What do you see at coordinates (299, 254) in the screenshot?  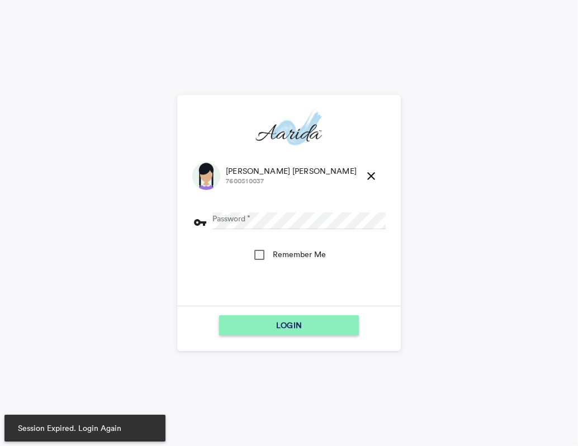 I see `div: Remember Me` at bounding box center [299, 254].